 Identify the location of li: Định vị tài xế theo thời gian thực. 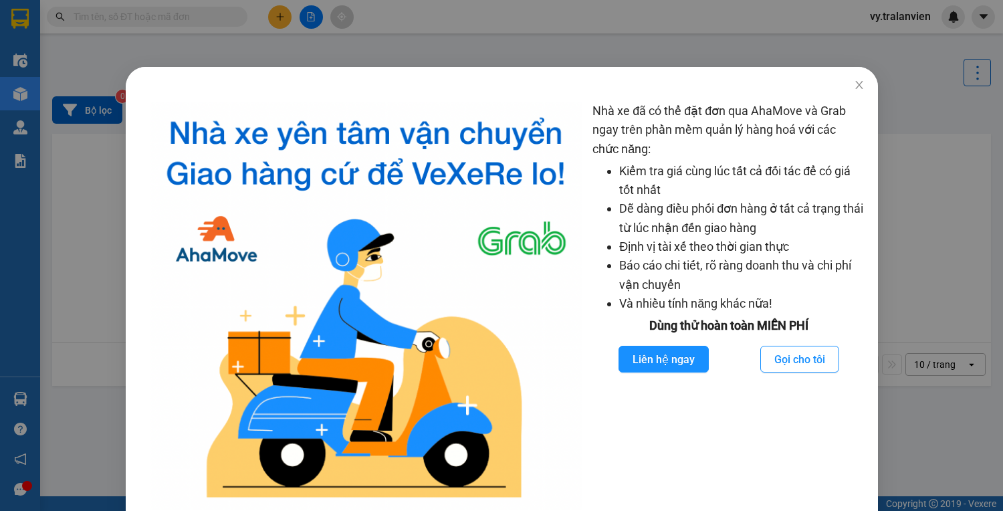
(742, 247).